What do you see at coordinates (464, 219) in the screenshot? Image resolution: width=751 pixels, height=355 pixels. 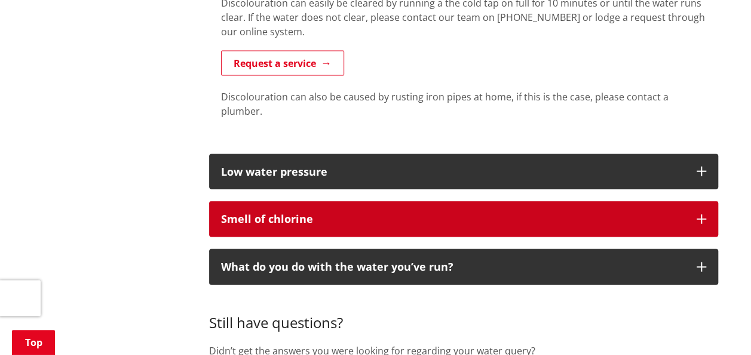 I see `button: Smell of chlorine` at bounding box center [464, 219].